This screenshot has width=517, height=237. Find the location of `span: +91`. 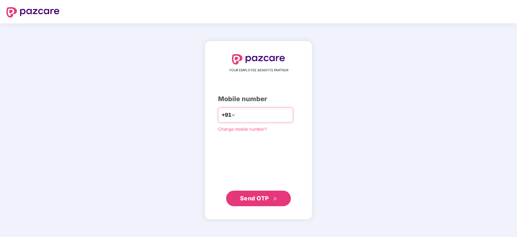

span: +91 is located at coordinates (227, 115).